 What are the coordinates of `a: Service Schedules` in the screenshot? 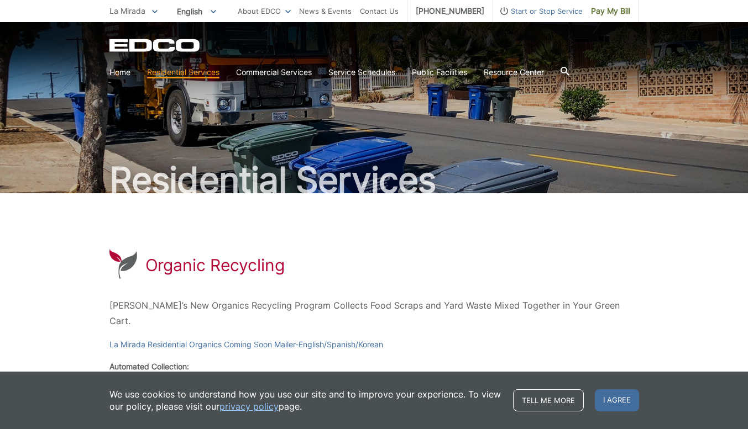 It's located at (361, 72).